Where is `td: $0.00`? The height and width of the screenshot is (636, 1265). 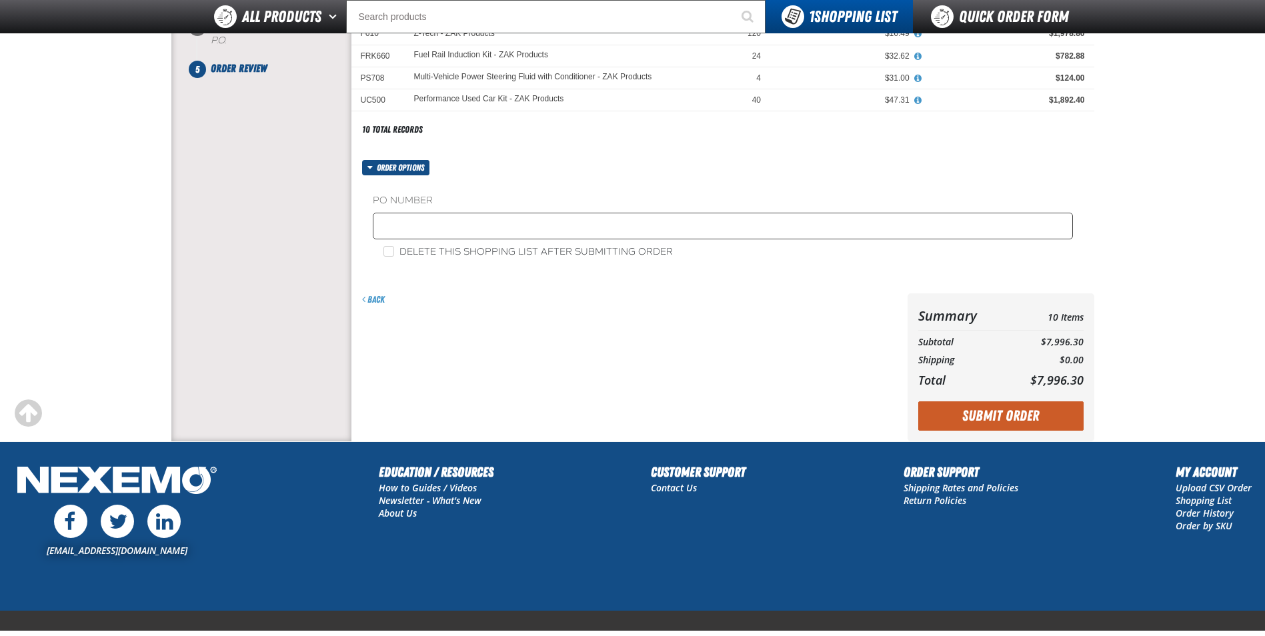 td: $0.00 is located at coordinates (1044, 360).